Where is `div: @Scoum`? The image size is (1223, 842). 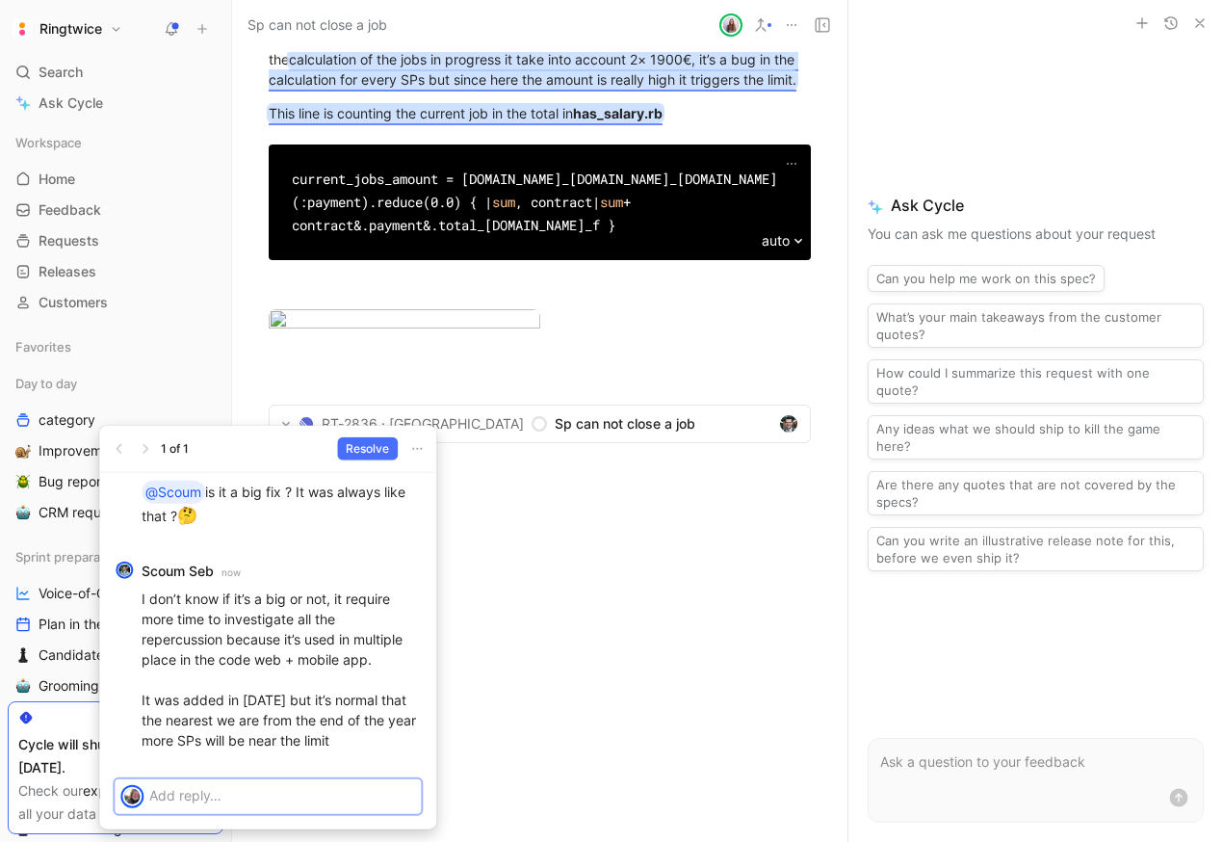 div: @Scoum is located at coordinates (173, 491).